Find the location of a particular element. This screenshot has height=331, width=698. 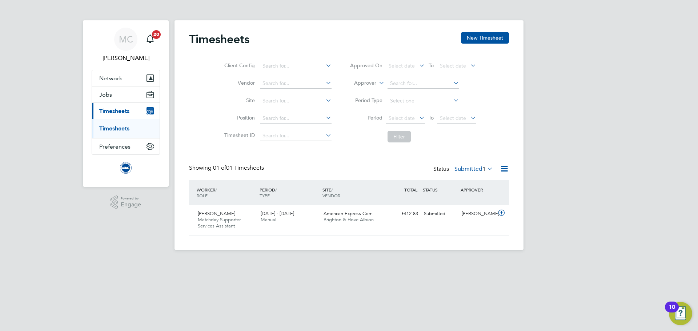

div: Submitted is located at coordinates (440, 214).